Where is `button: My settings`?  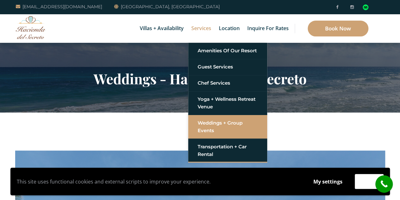
button: My settings is located at coordinates (328, 181).